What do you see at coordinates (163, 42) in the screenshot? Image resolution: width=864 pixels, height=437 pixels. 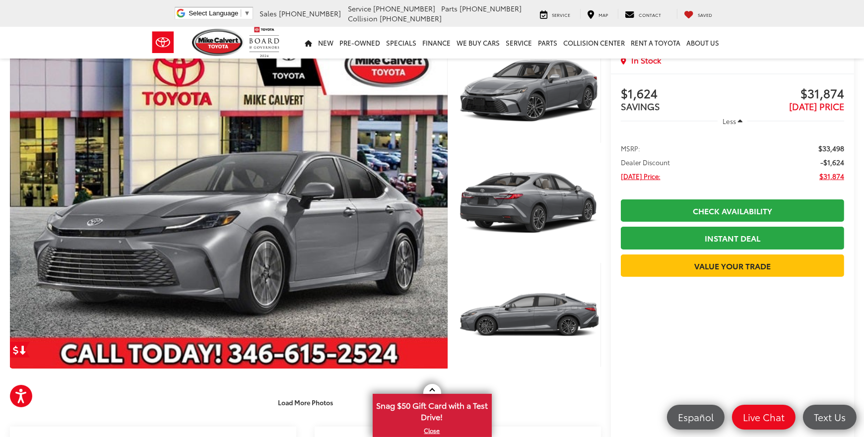 I see `img: Toyota` at bounding box center [163, 42].